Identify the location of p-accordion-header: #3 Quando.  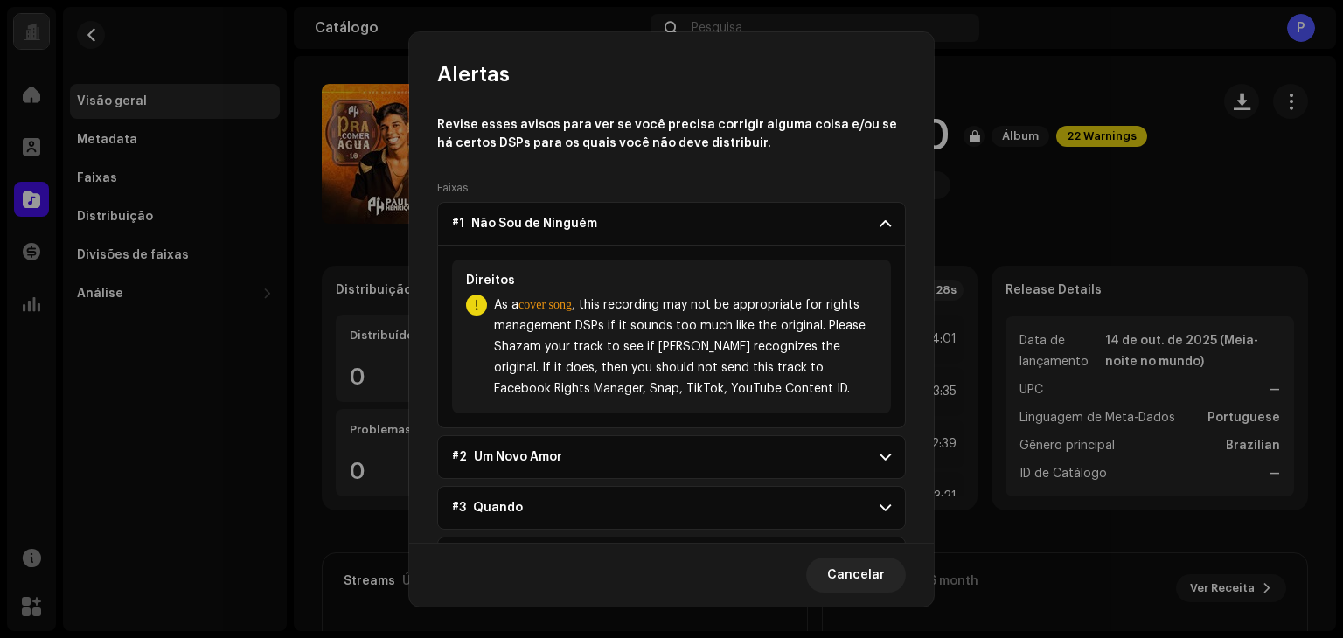
(672, 508).